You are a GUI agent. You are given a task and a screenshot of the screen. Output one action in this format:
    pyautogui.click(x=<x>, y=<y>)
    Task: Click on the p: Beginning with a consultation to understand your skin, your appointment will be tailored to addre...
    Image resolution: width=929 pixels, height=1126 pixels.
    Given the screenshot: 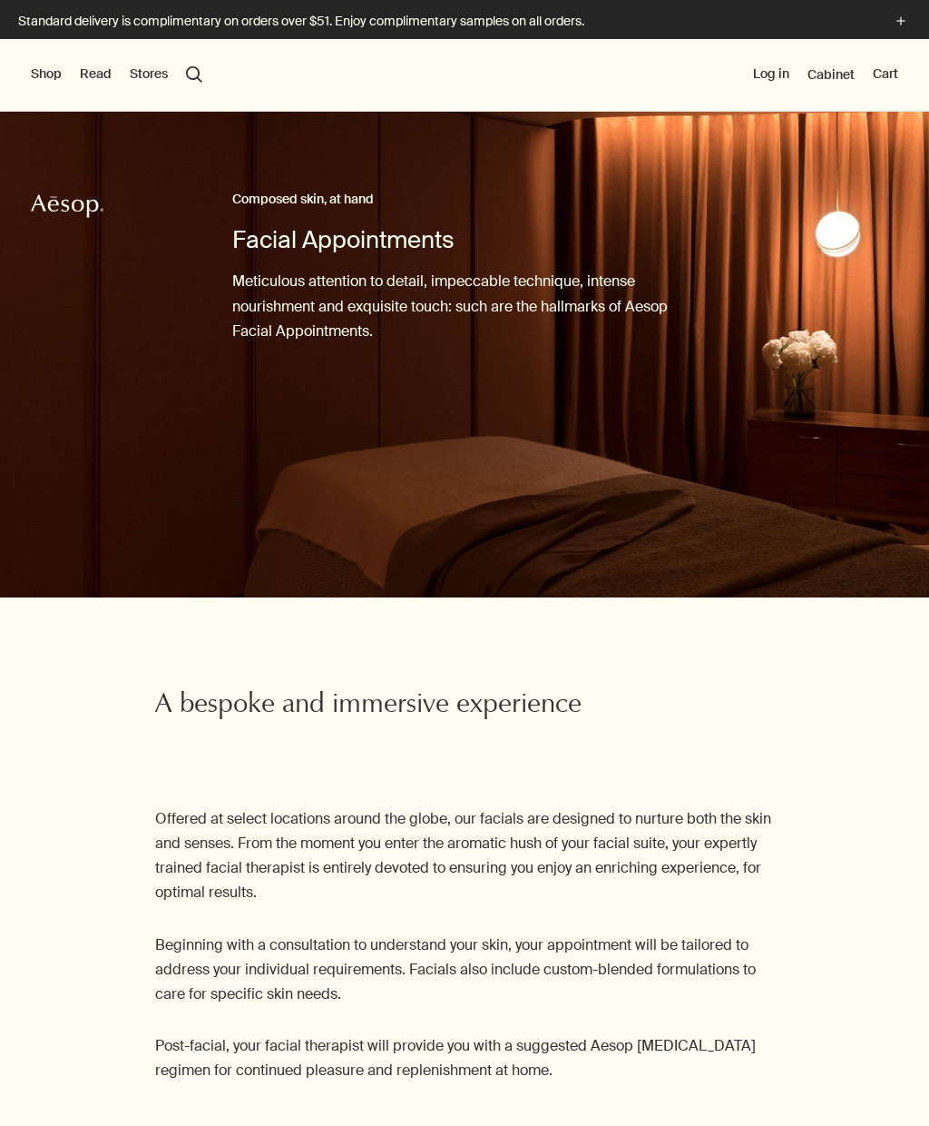 What is the action you would take?
    pyautogui.click(x=465, y=969)
    